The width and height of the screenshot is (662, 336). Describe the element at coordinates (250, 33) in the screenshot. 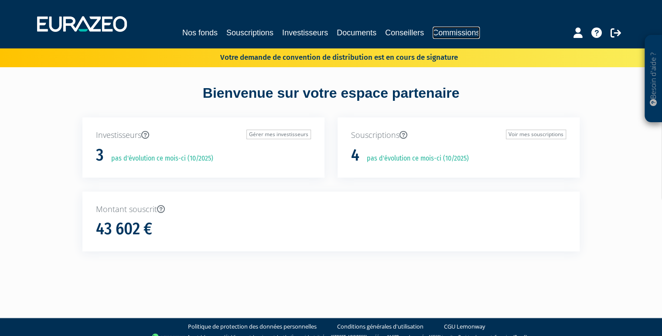

I see `a: Souscriptions` at that location.